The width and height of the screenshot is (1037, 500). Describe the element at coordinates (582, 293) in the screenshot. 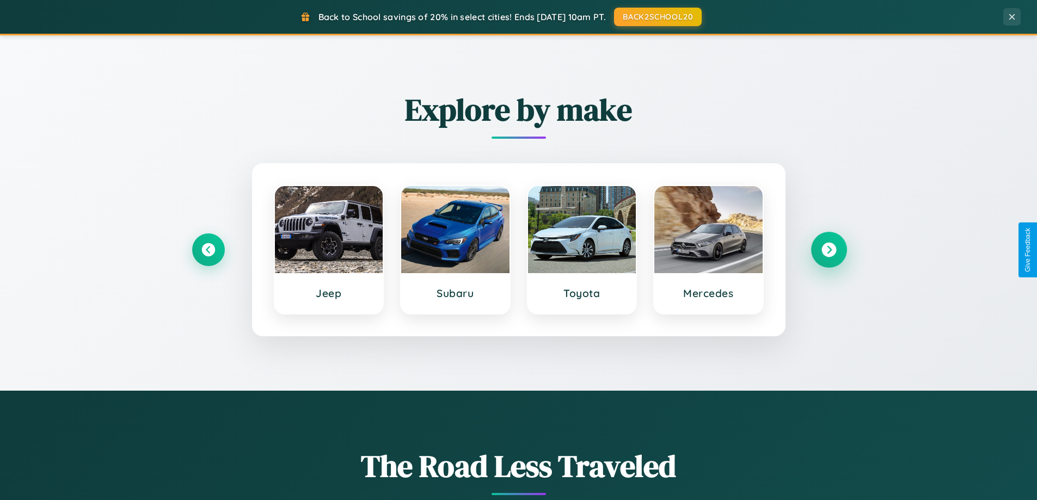

I see `h3: Toyota` at that location.